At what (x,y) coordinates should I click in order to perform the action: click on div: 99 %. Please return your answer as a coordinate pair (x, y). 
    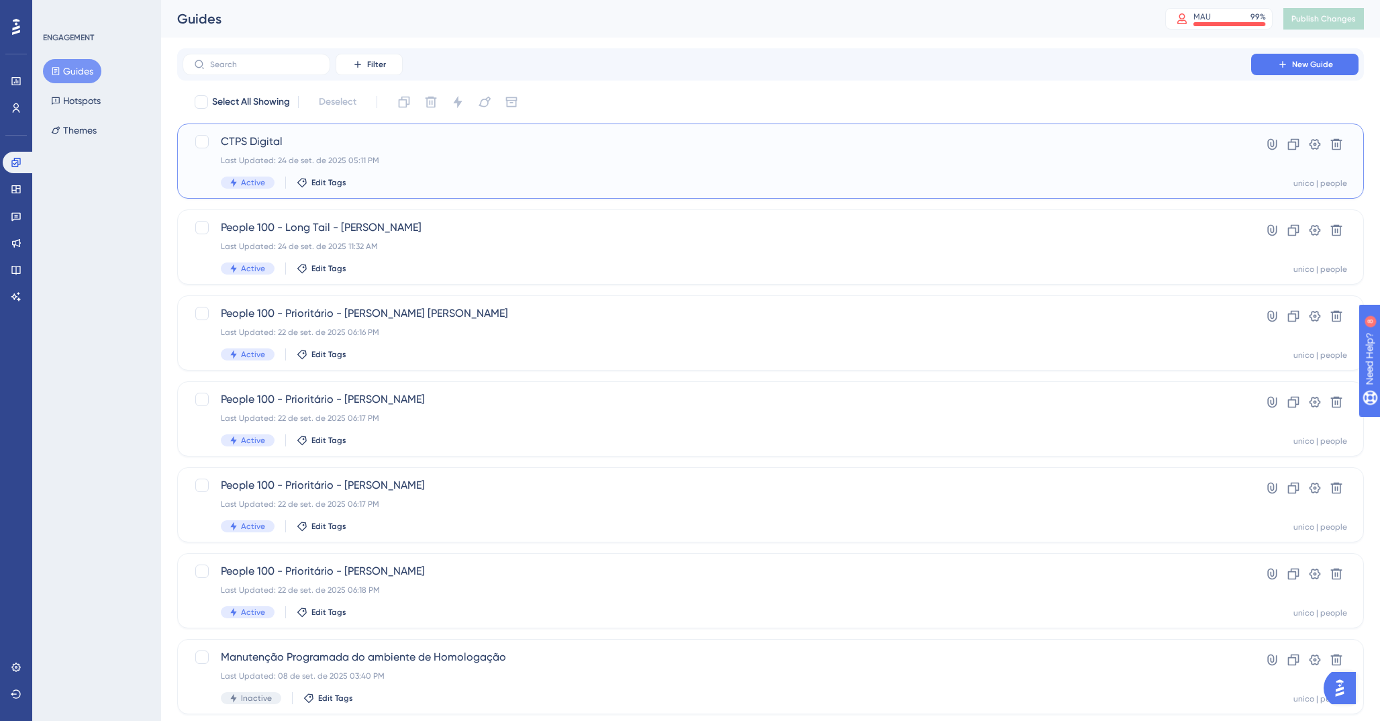
    Looking at the image, I should click on (1258, 17).